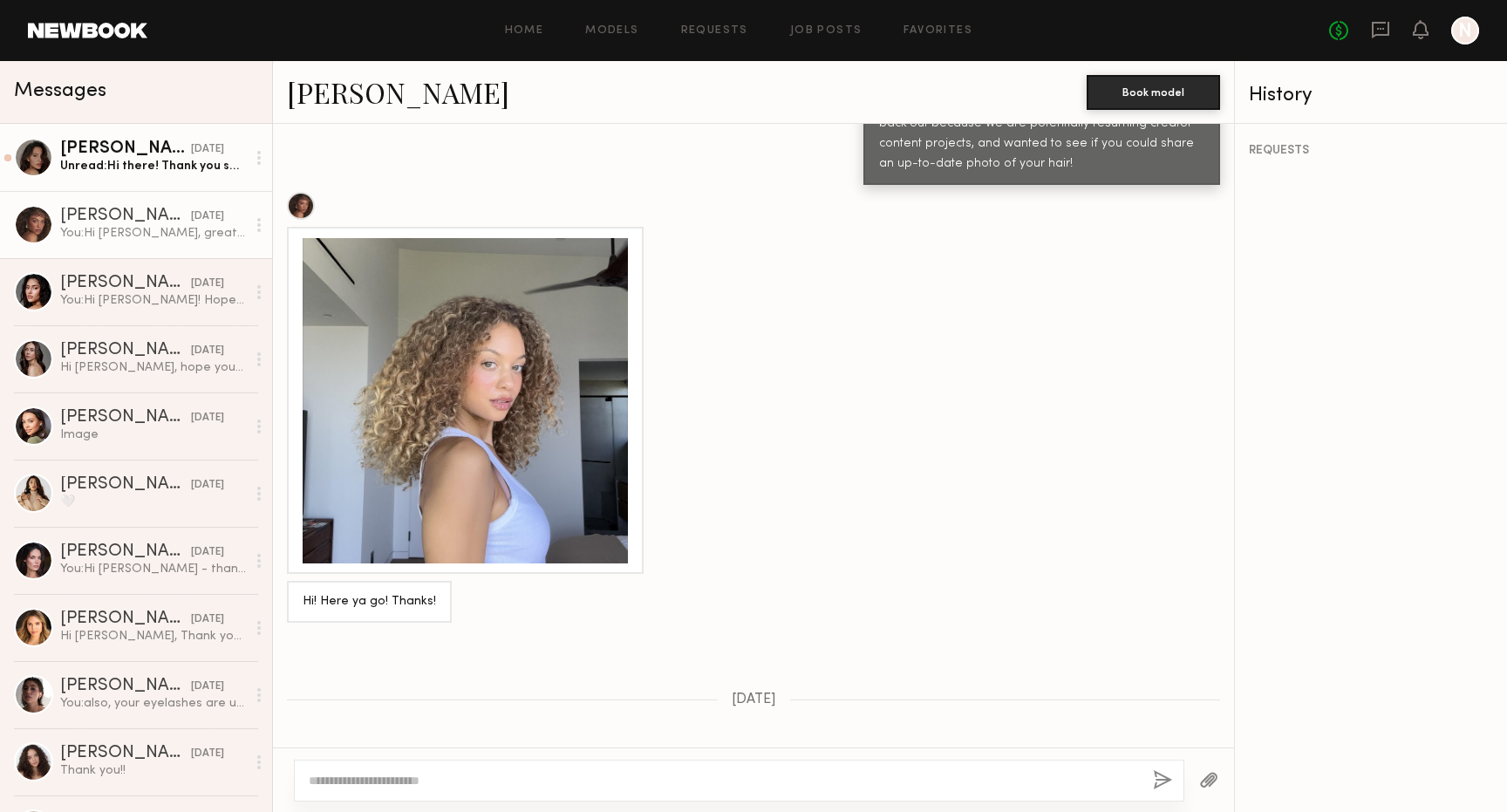  What do you see at coordinates (1371, 95) in the screenshot?
I see `div: History` at bounding box center [1371, 95].